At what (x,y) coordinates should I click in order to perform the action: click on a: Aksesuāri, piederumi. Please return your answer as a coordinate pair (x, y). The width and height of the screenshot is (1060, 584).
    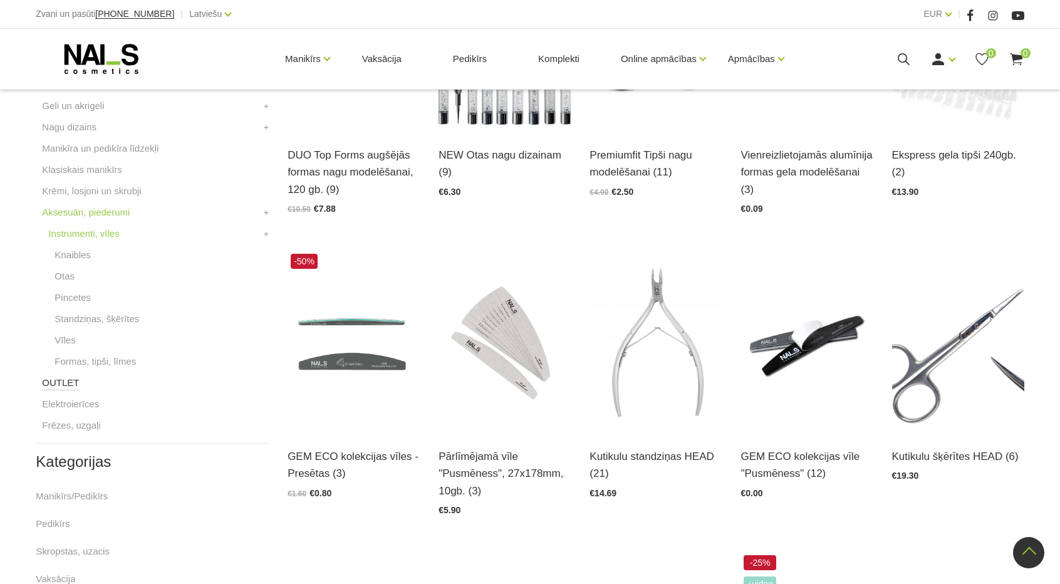
    Looking at the image, I should click on (86, 212).